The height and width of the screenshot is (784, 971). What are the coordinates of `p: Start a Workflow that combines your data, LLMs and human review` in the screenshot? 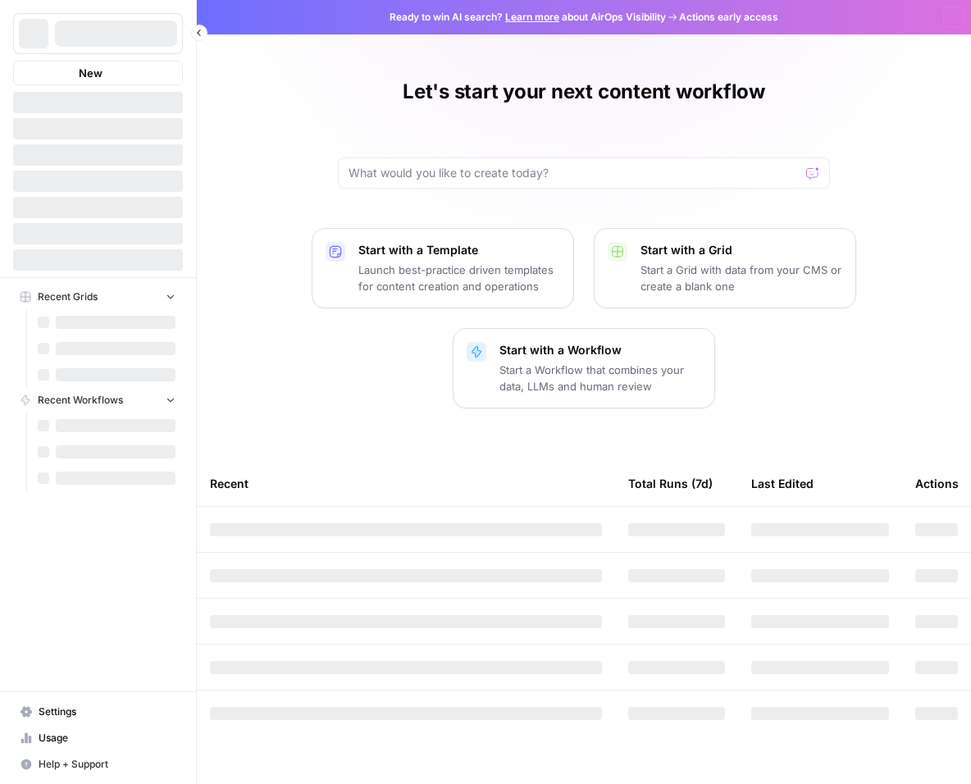 It's located at (600, 378).